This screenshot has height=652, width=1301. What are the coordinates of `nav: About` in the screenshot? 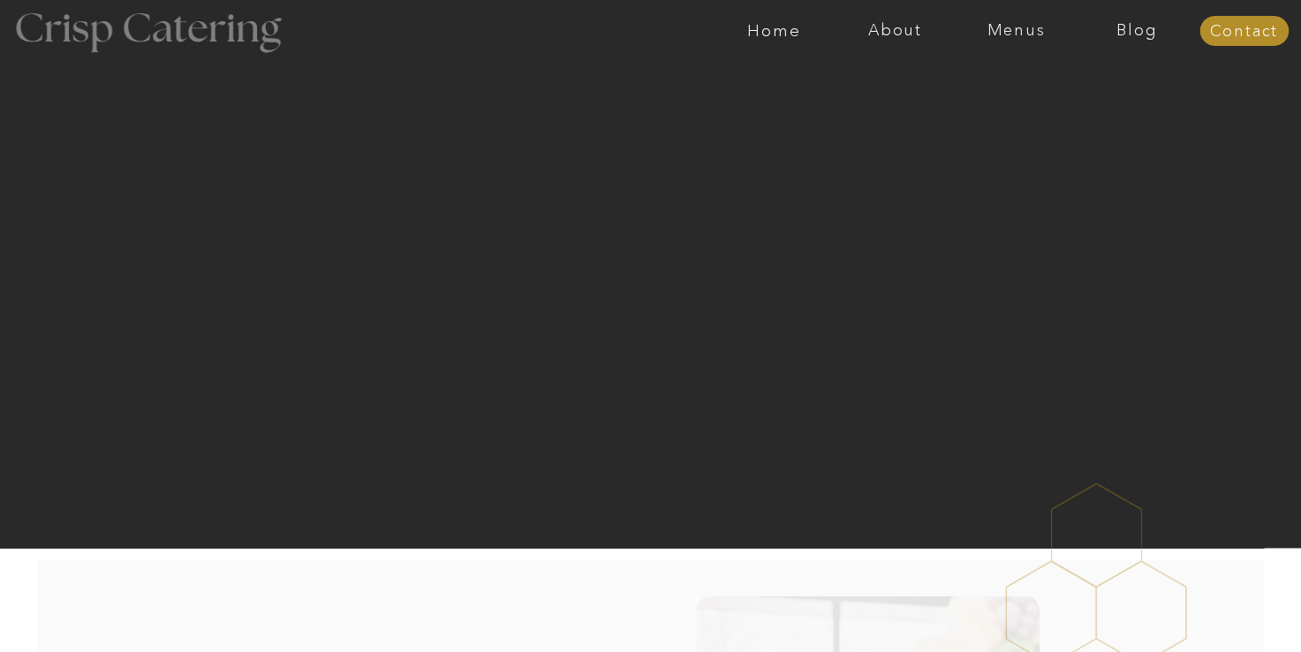 It's located at (895, 31).